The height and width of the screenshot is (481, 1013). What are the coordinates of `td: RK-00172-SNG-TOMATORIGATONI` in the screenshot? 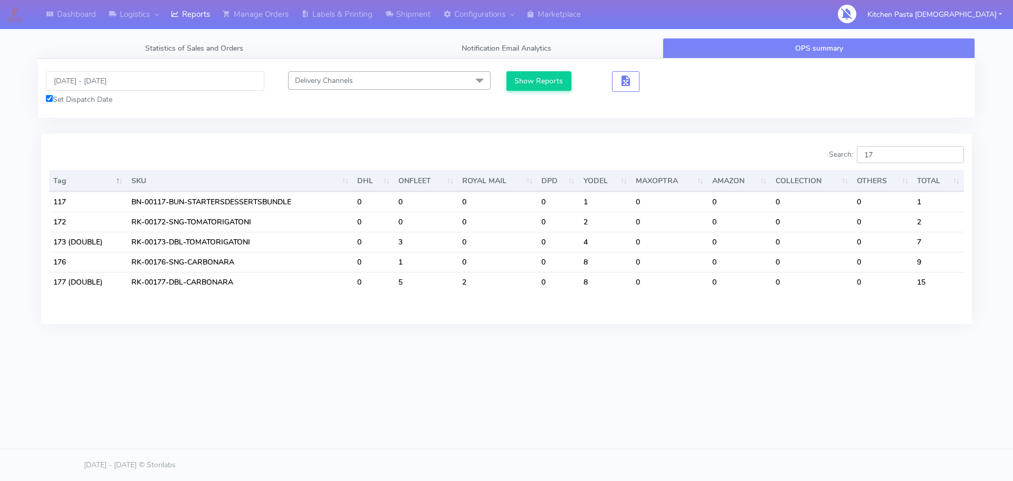 It's located at (240, 222).